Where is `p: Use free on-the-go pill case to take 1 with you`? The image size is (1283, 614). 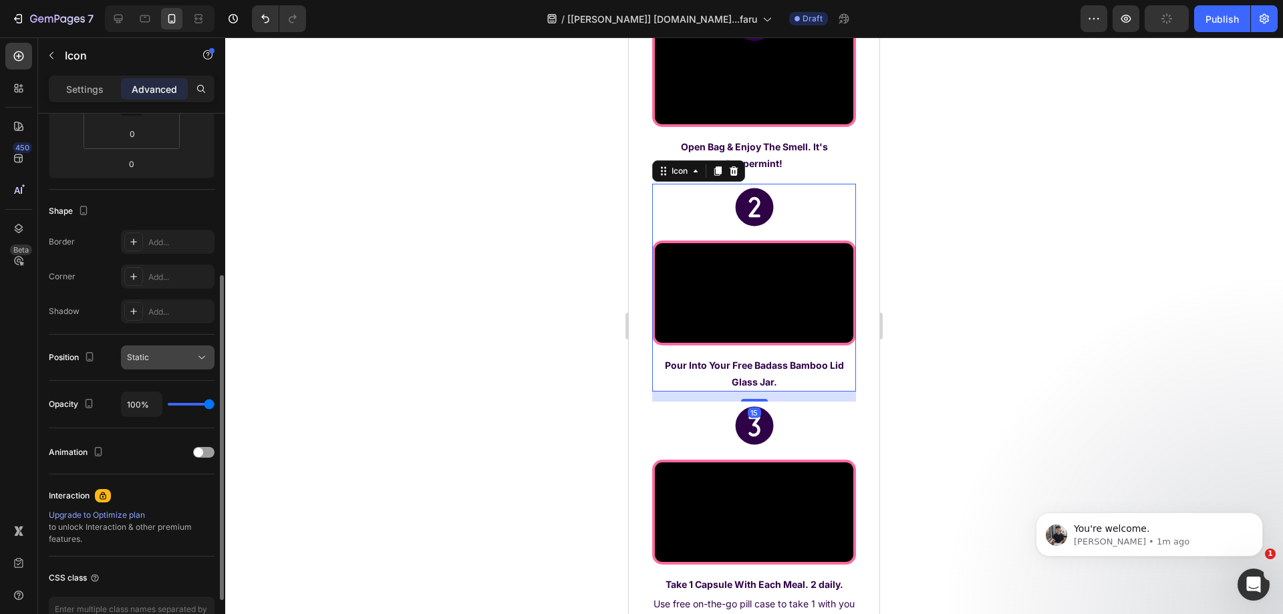 p: Use free on-the-go pill case to take 1 with you is located at coordinates (125, 566).